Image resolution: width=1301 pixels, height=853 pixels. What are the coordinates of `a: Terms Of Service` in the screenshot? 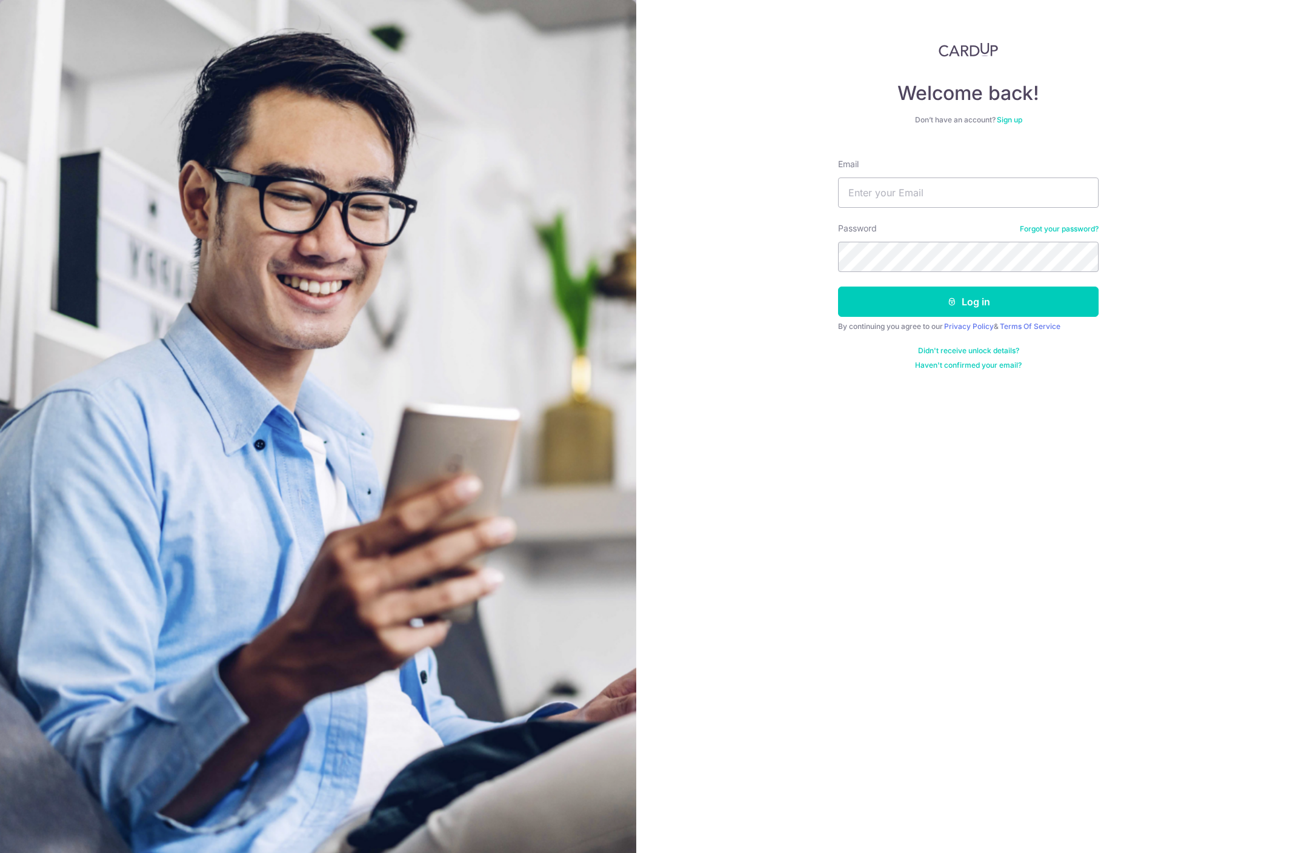 It's located at (1030, 326).